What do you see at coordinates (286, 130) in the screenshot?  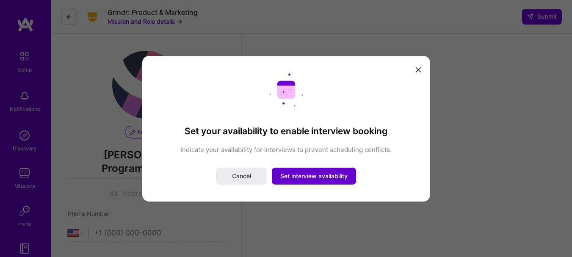 I see `h3: Set your availability to enable interview booking` at bounding box center [286, 130].